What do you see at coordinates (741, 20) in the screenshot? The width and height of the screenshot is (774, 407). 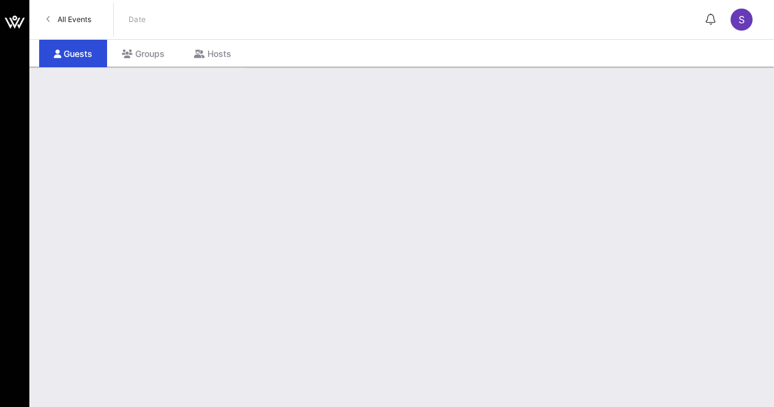 I see `span: S` at bounding box center [741, 20].